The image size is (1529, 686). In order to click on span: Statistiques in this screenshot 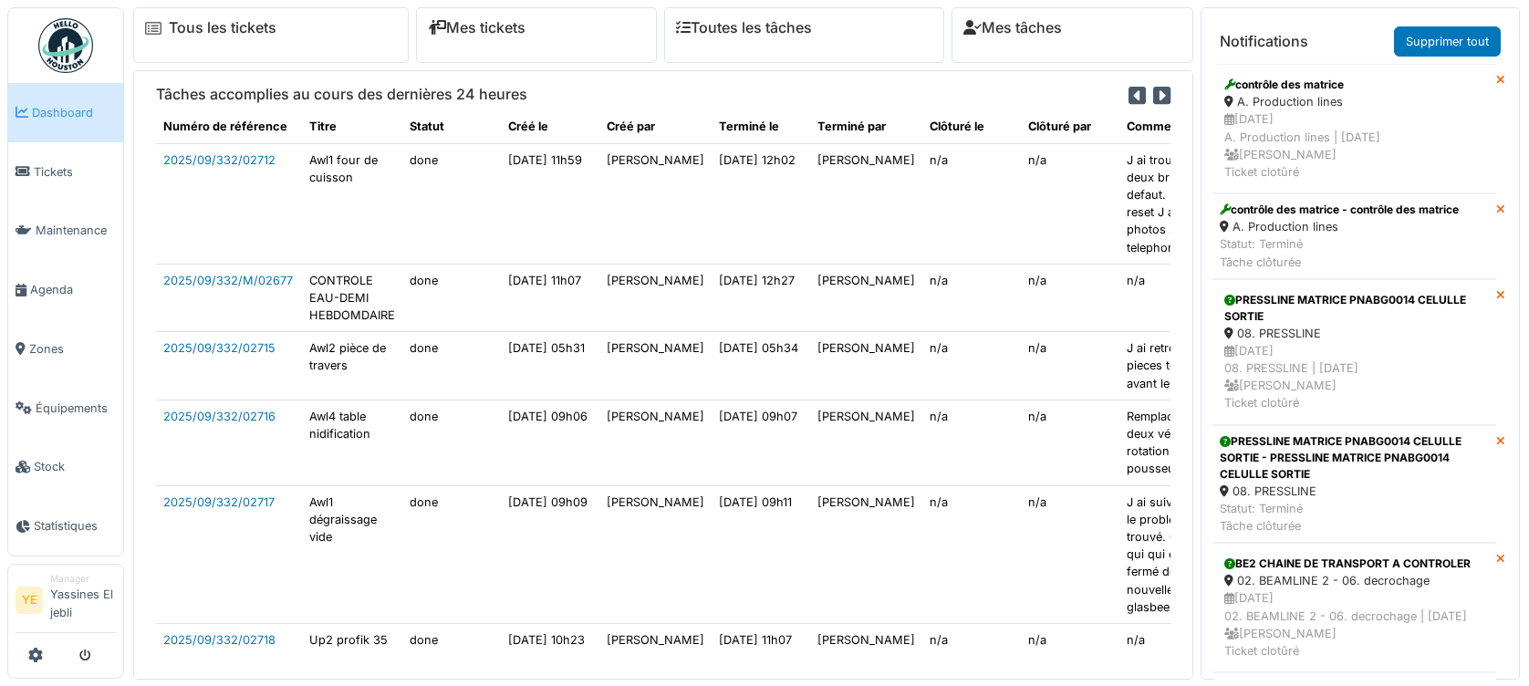, I will do `click(75, 525)`.